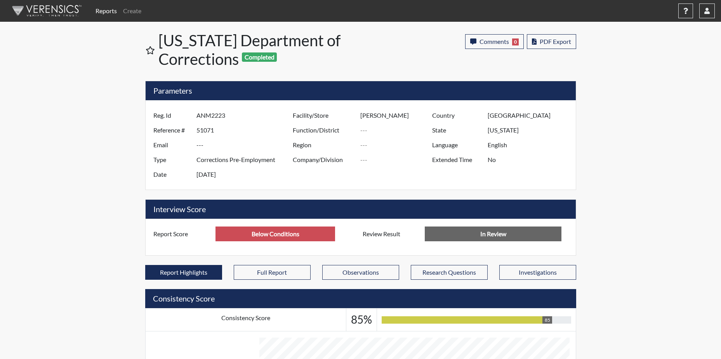  I want to click on button: Full Report, so click(272, 272).